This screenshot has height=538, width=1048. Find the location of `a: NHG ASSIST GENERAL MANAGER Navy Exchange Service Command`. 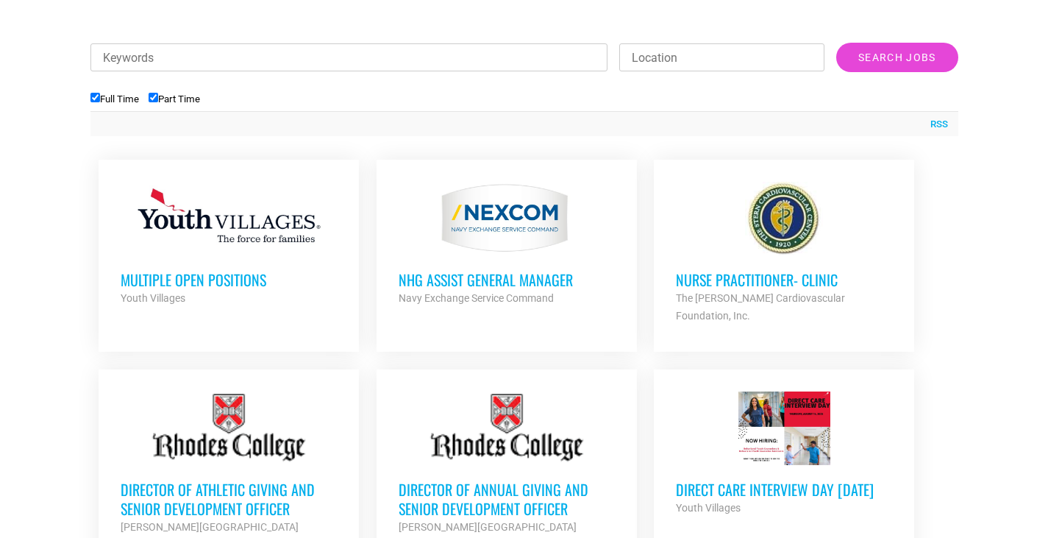

a: NHG ASSIST GENERAL MANAGER Navy Exchange Service Command is located at coordinates (507, 244).